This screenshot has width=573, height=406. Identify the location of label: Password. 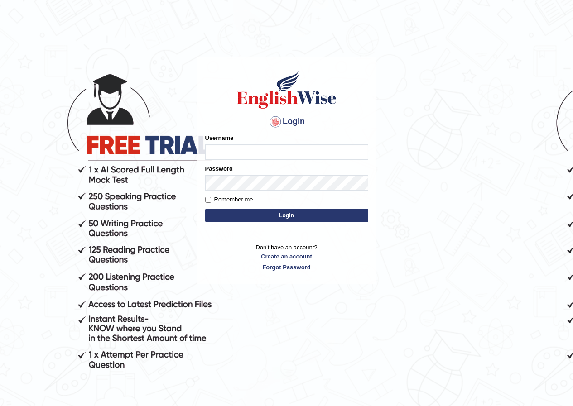
(219, 169).